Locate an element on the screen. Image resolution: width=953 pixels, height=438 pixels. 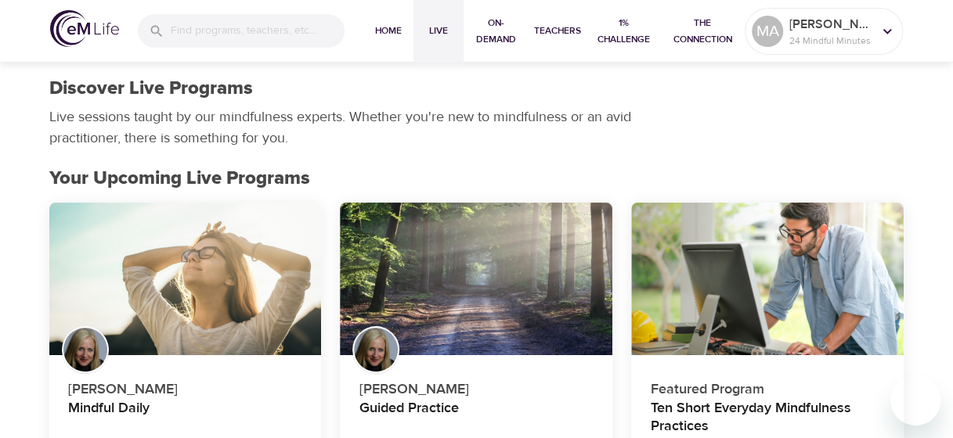
h4: Ten Short Everyday Mindfulness Practices is located at coordinates (767, 419).